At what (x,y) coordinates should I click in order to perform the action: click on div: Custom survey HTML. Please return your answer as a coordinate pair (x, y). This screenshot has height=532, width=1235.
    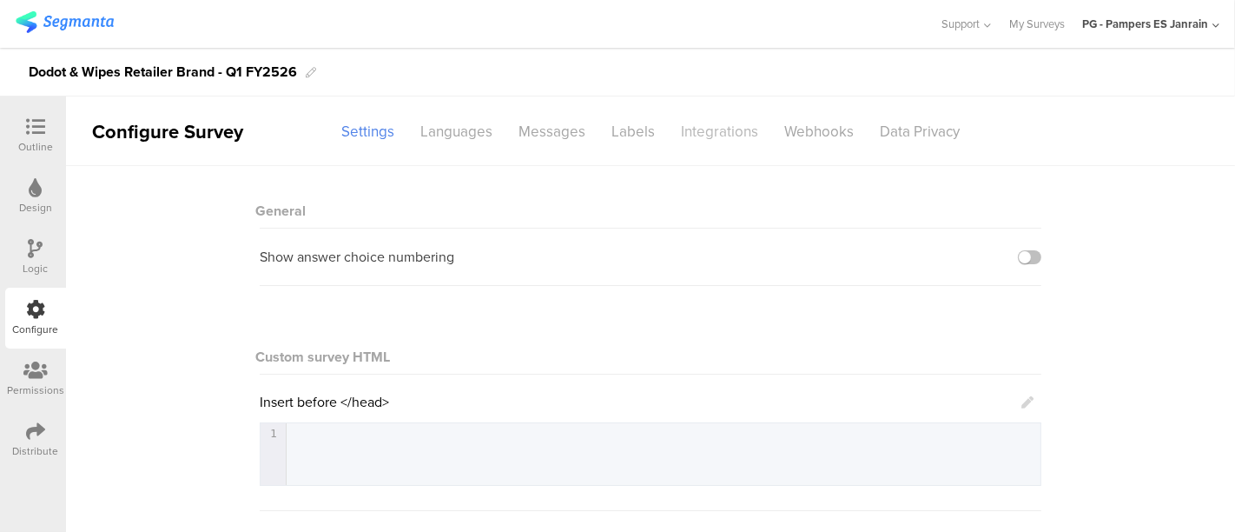
    Looking at the image, I should click on (651, 356).